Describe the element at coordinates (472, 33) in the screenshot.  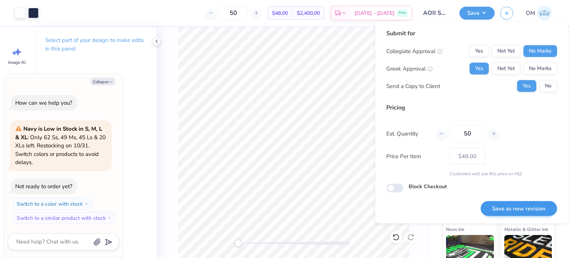
I see `div: Submit for` at that location.